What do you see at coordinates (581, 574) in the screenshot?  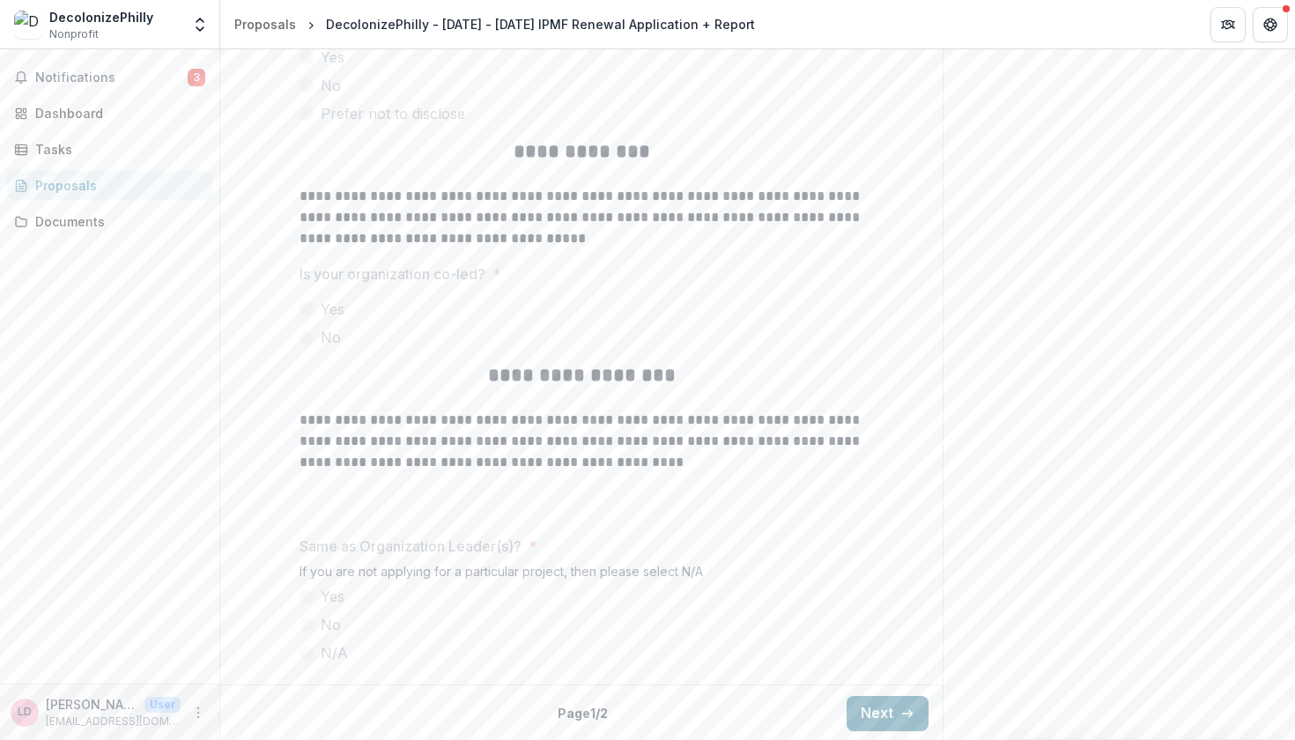 I see `div: If you are not applying for a particular project, then please select N/A` at bounding box center [581, 574].